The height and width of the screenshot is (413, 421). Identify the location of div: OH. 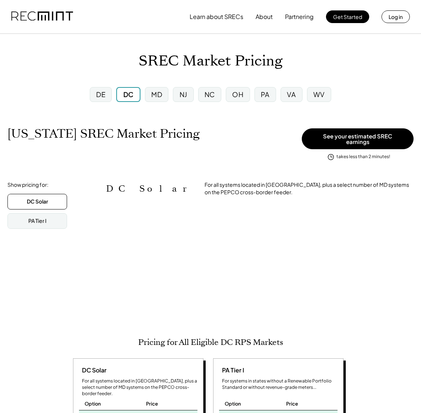
(238, 94).